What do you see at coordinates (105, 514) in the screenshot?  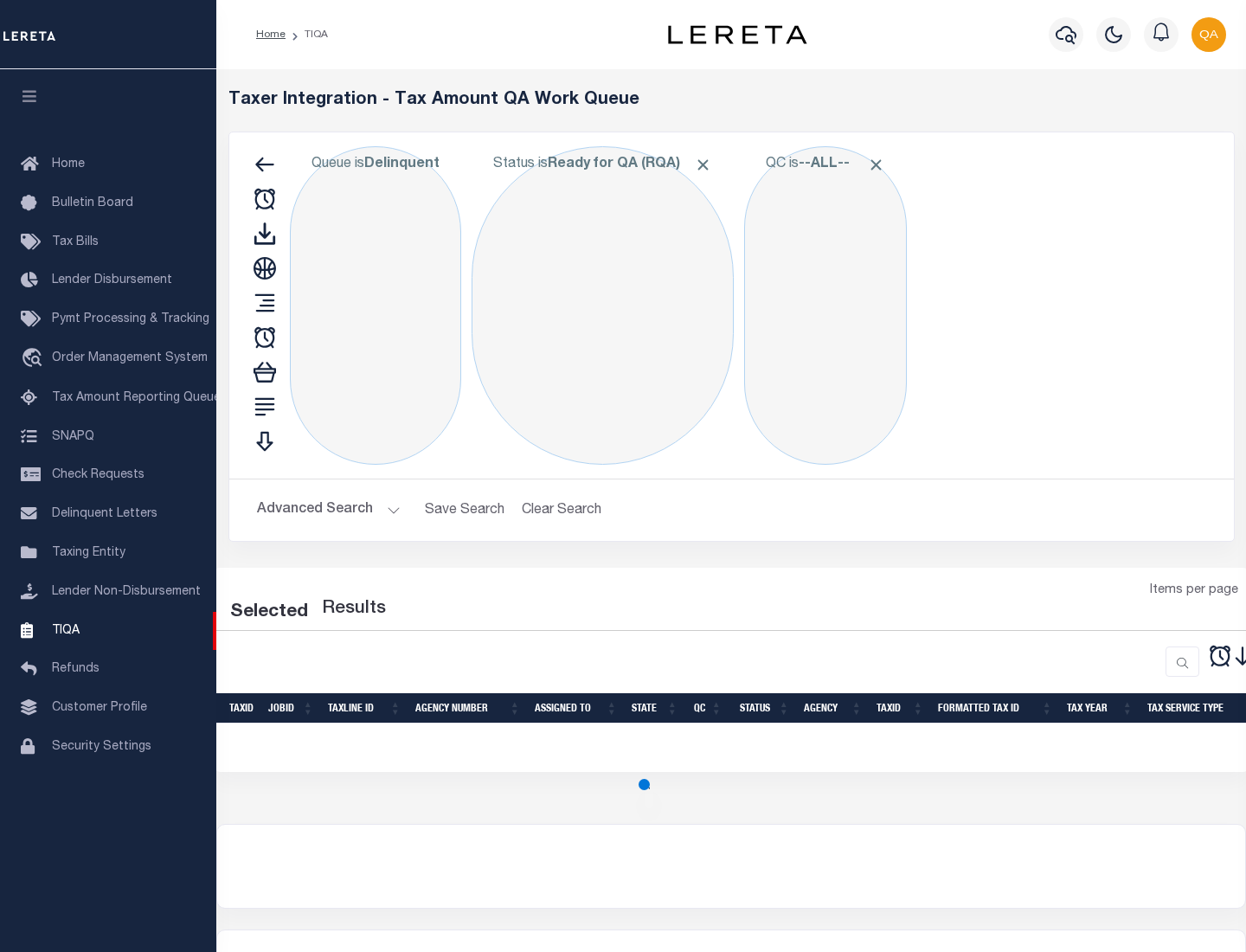 I see `span: Delinquent Letters` at bounding box center [105, 514].